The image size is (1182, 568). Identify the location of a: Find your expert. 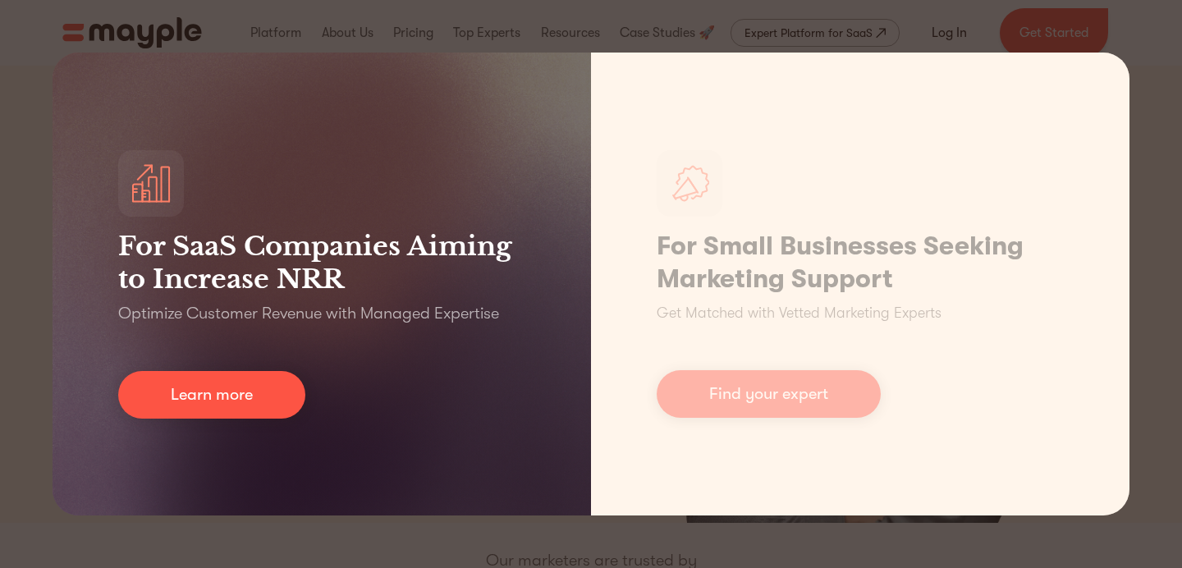
(768, 394).